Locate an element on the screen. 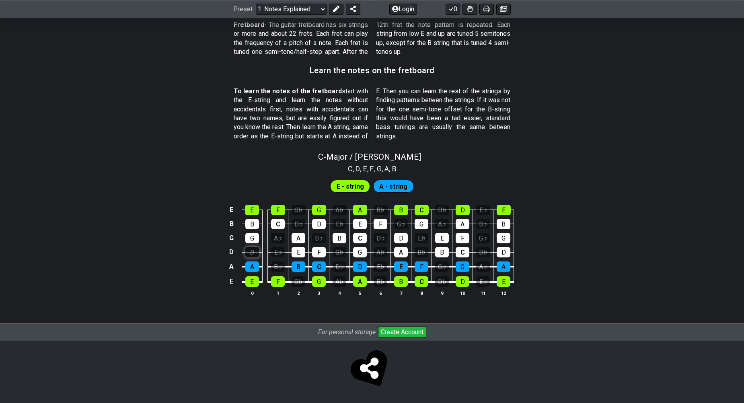 This screenshot has width=744, height=403. button: Login is located at coordinates (403, 9).